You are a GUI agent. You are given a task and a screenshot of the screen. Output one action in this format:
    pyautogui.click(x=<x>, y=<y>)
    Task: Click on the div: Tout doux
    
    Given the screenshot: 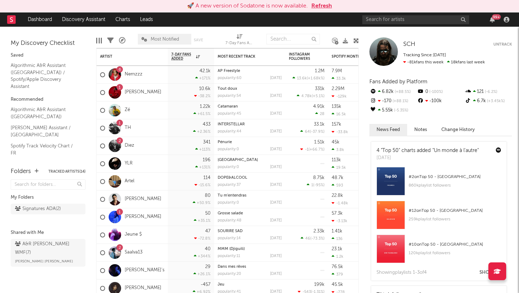 What is the action you would take?
    pyautogui.click(x=250, y=89)
    